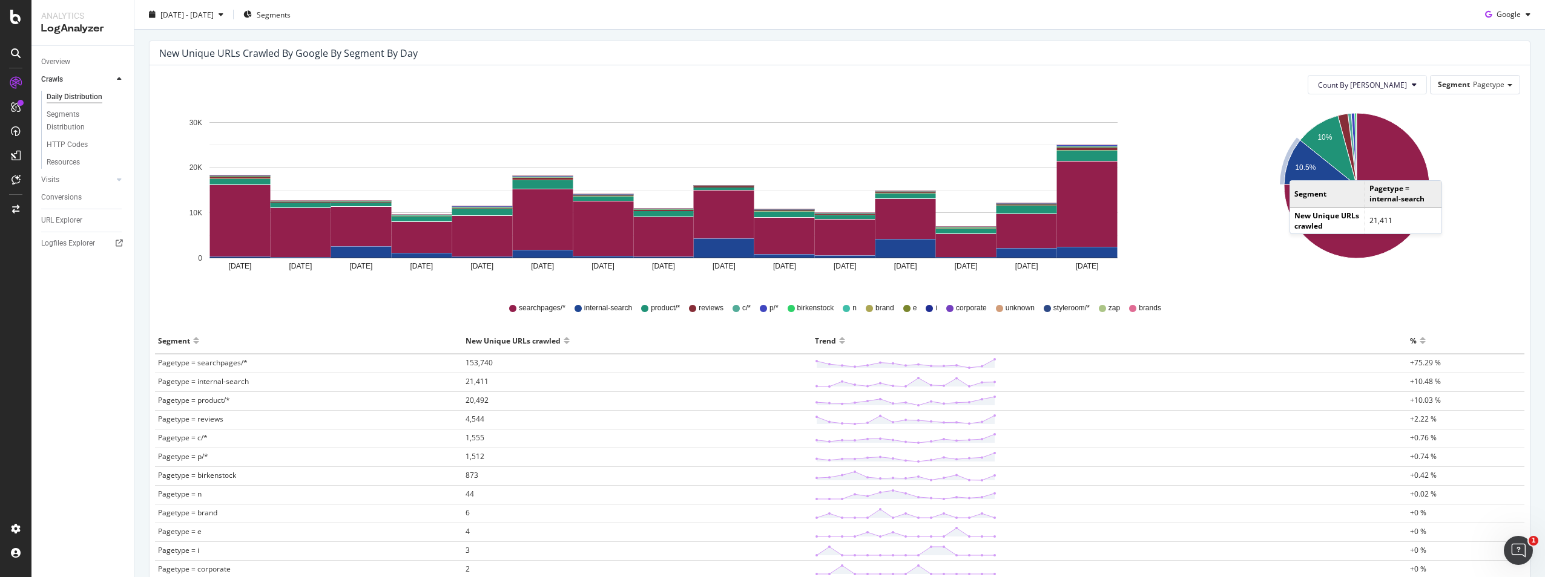  I want to click on div: Trend, so click(825, 341).